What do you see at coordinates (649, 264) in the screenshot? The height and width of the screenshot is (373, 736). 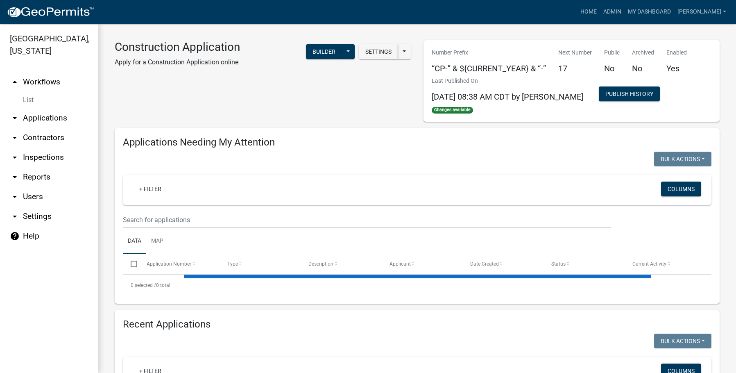 I see `span: Current Activity` at bounding box center [649, 264].